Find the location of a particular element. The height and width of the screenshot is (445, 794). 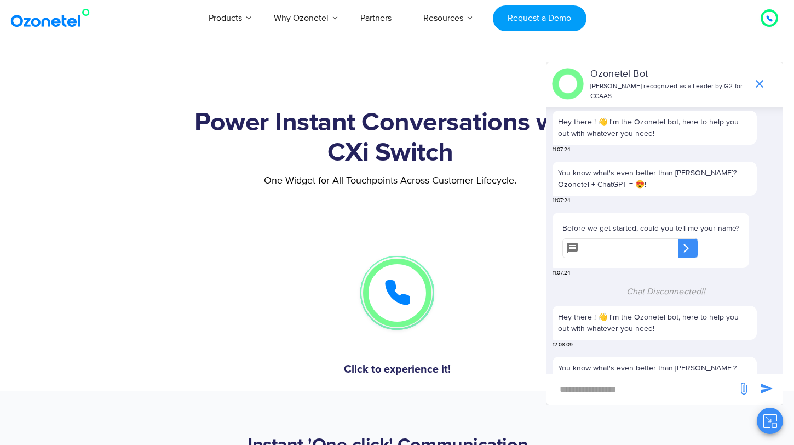

h5: Click to experience it! is located at coordinates (397, 369).